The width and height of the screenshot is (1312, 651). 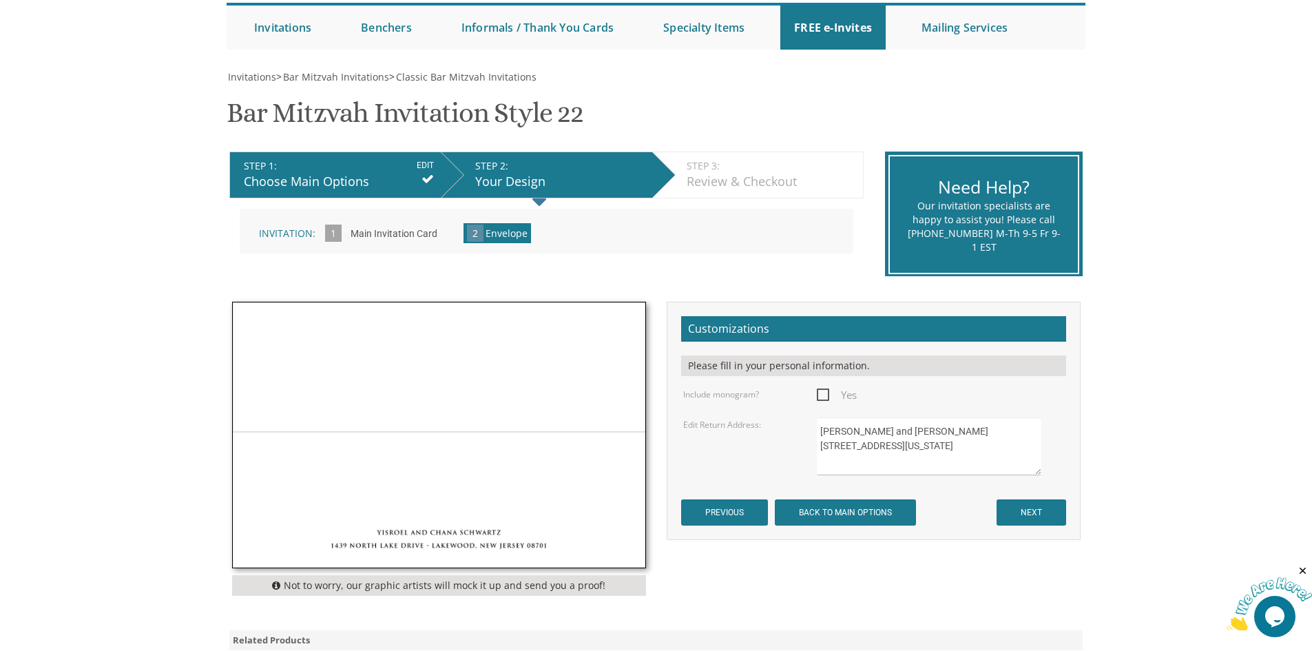 I want to click on h2: Customizations, so click(x=874, y=329).